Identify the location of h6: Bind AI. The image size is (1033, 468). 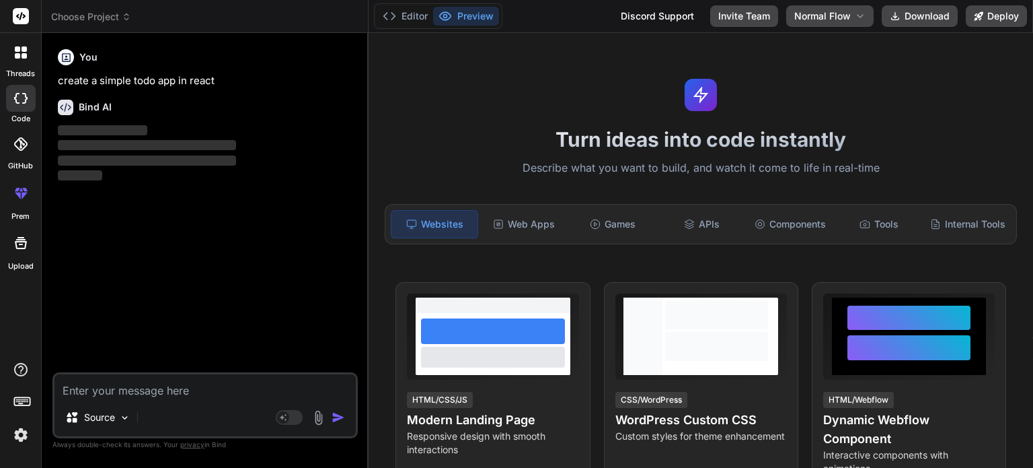
(95, 107).